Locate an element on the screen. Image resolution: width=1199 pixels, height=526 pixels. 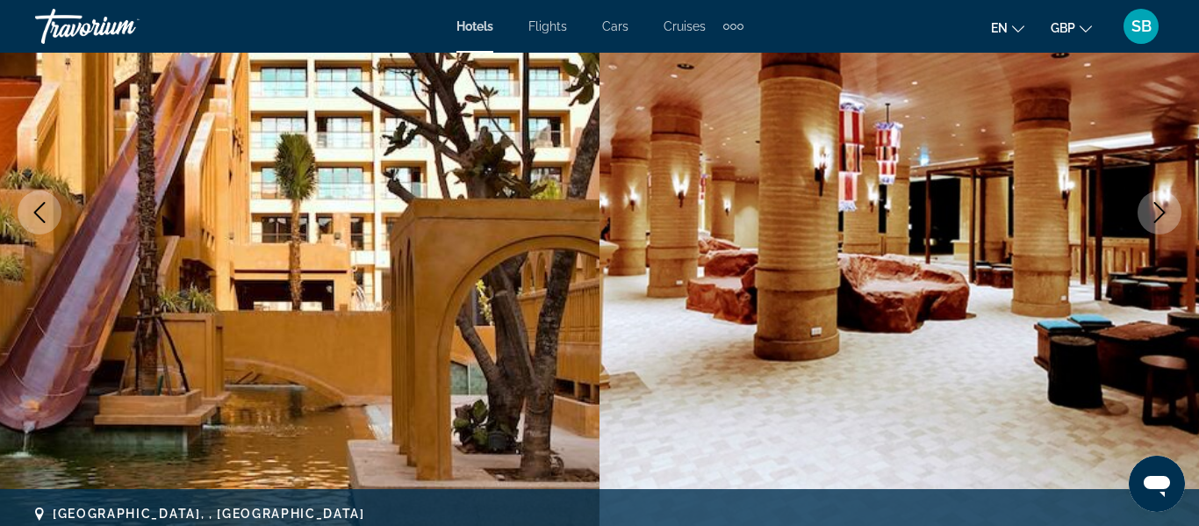
span: Flights is located at coordinates (548, 26).